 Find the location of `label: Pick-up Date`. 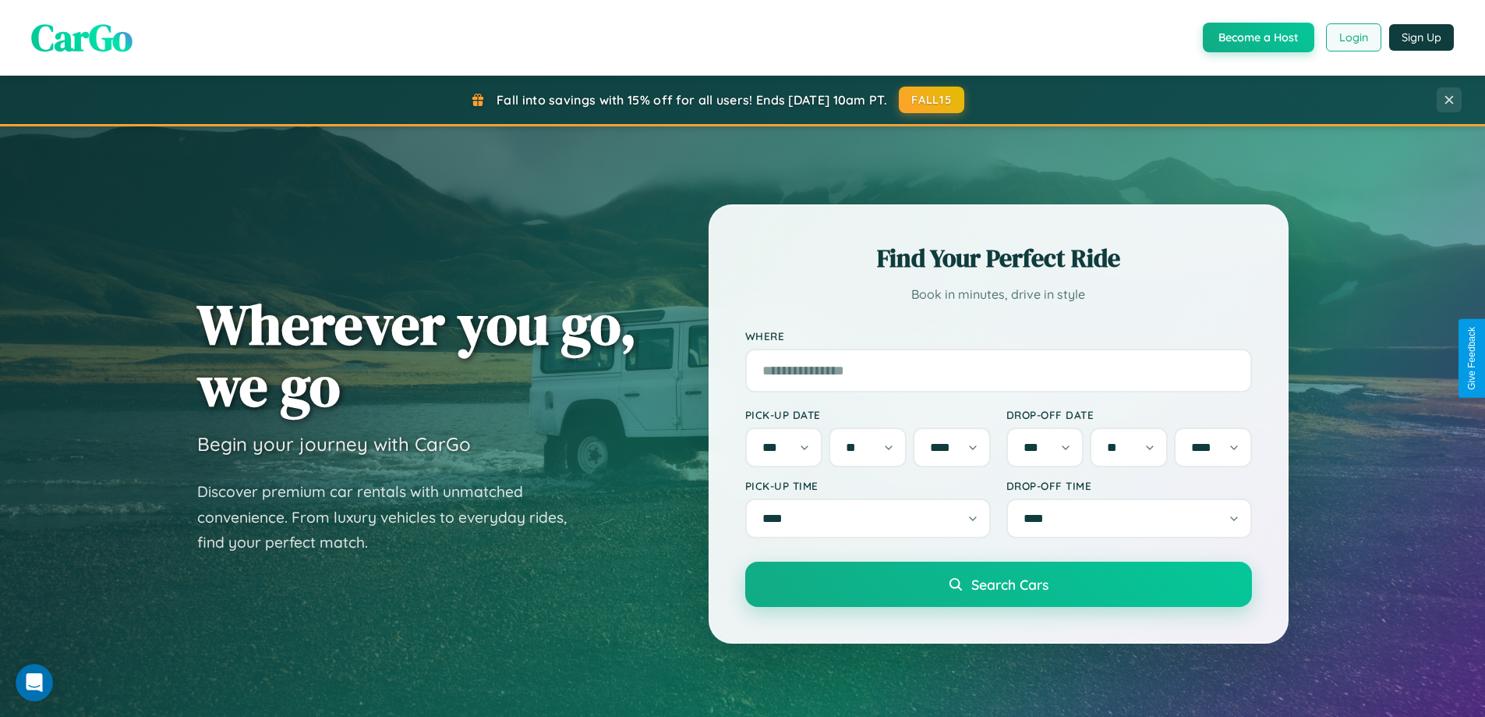

label: Pick-up Date is located at coordinates (868, 414).